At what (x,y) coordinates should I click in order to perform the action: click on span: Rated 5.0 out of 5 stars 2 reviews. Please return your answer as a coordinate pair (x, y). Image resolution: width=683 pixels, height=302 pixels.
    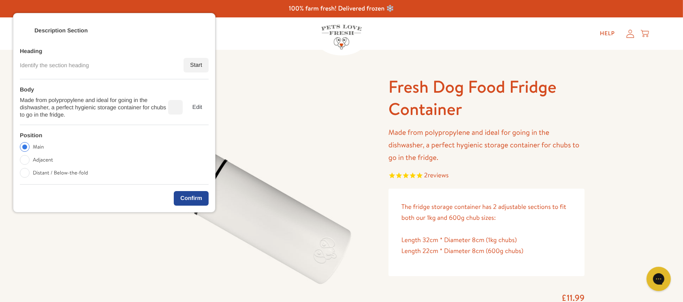
    Looking at the image, I should click on (487, 176).